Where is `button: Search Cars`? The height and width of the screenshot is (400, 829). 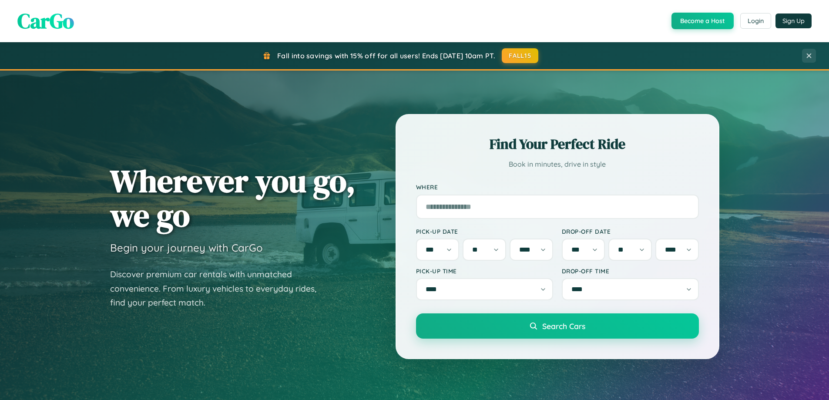 button: Search Cars is located at coordinates (557, 326).